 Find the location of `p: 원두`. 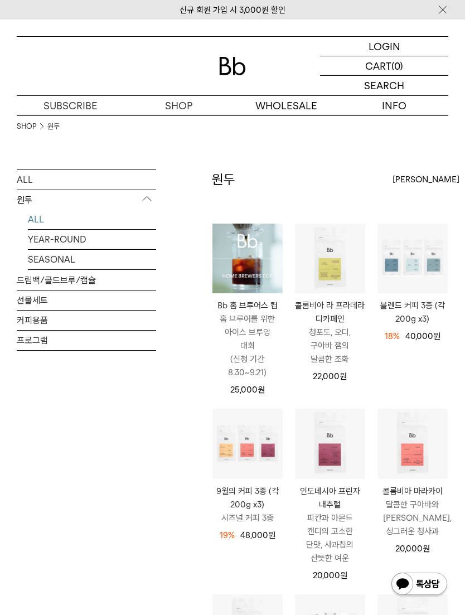

p: 원두 is located at coordinates (86, 200).